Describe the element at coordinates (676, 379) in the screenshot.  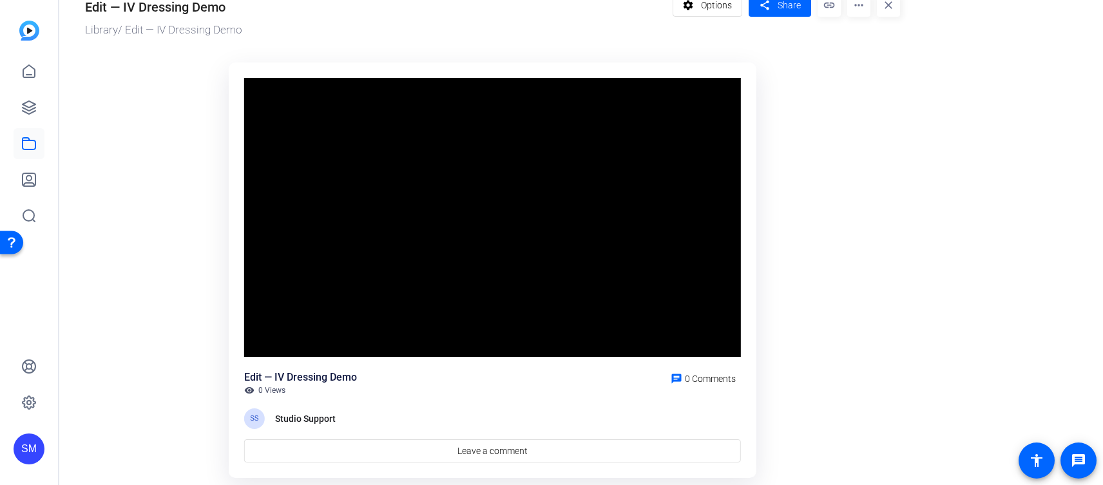
I see `mat-icon: chat` at that location.